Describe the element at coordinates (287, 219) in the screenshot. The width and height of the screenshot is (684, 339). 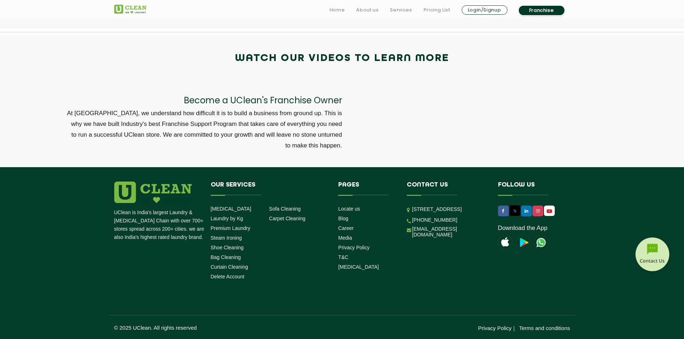
I see `a: Carpet Cleaning` at that location.